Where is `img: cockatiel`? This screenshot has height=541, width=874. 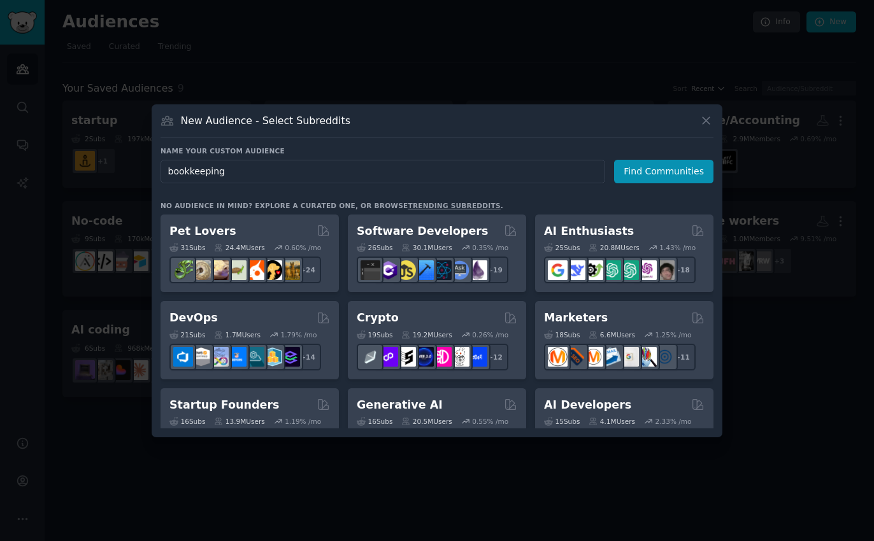 img: cockatiel is located at coordinates (254, 270).